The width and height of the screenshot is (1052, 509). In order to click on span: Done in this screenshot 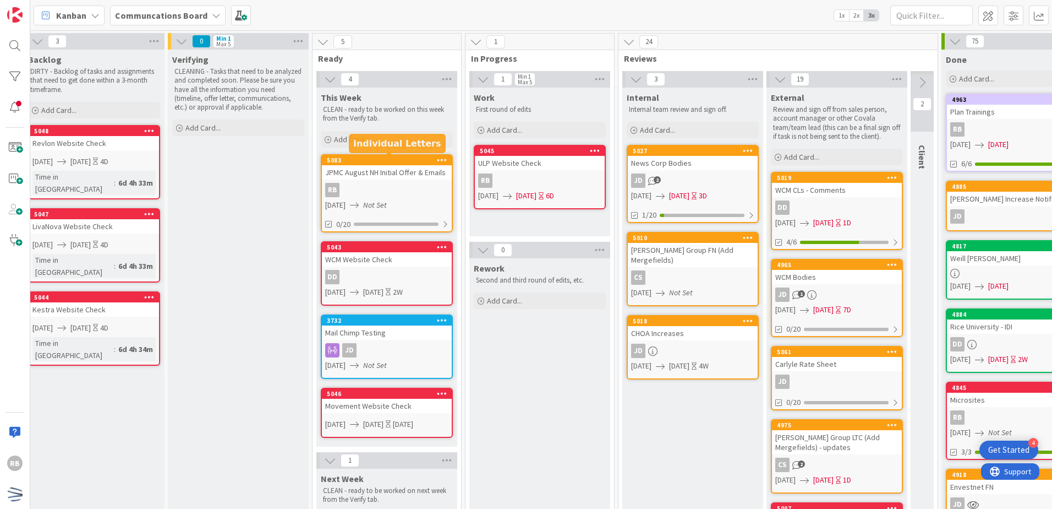, I will do `click(957, 59)`.